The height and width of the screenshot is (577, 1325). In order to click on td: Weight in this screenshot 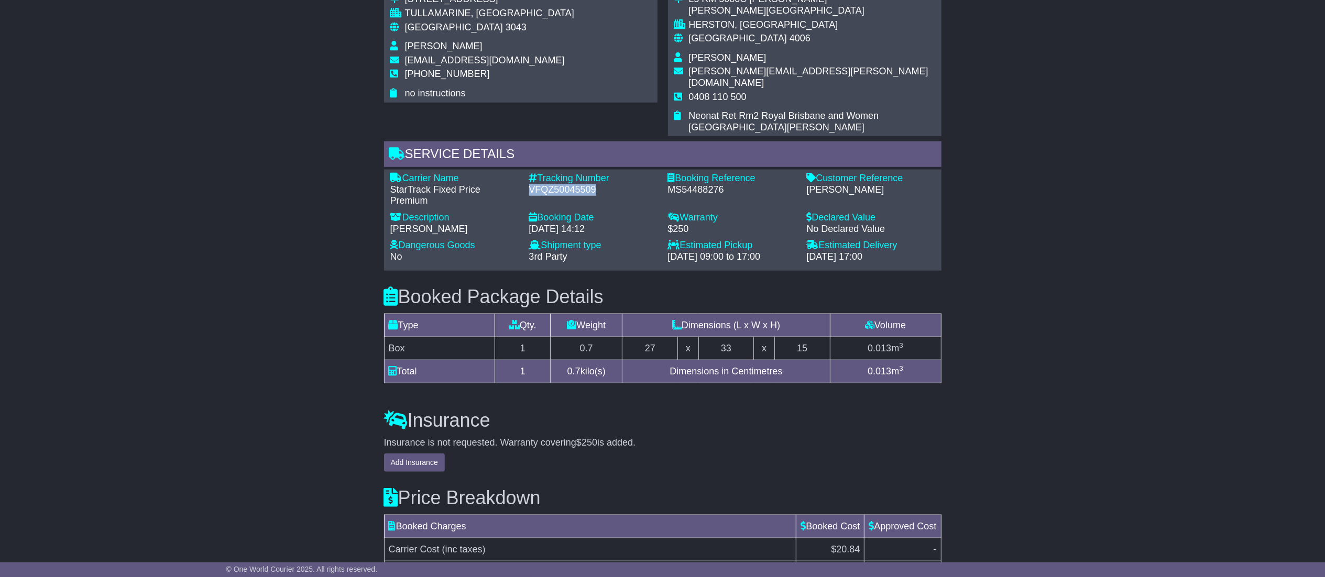, I will do `click(586, 325)`.